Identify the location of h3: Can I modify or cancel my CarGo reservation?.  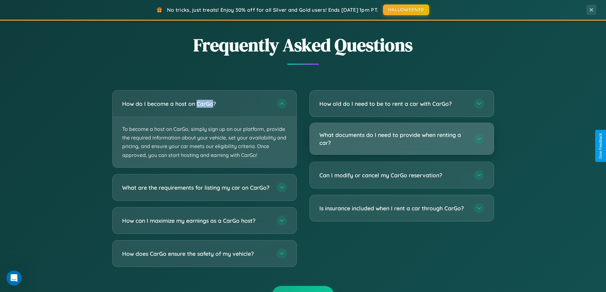
(393, 175).